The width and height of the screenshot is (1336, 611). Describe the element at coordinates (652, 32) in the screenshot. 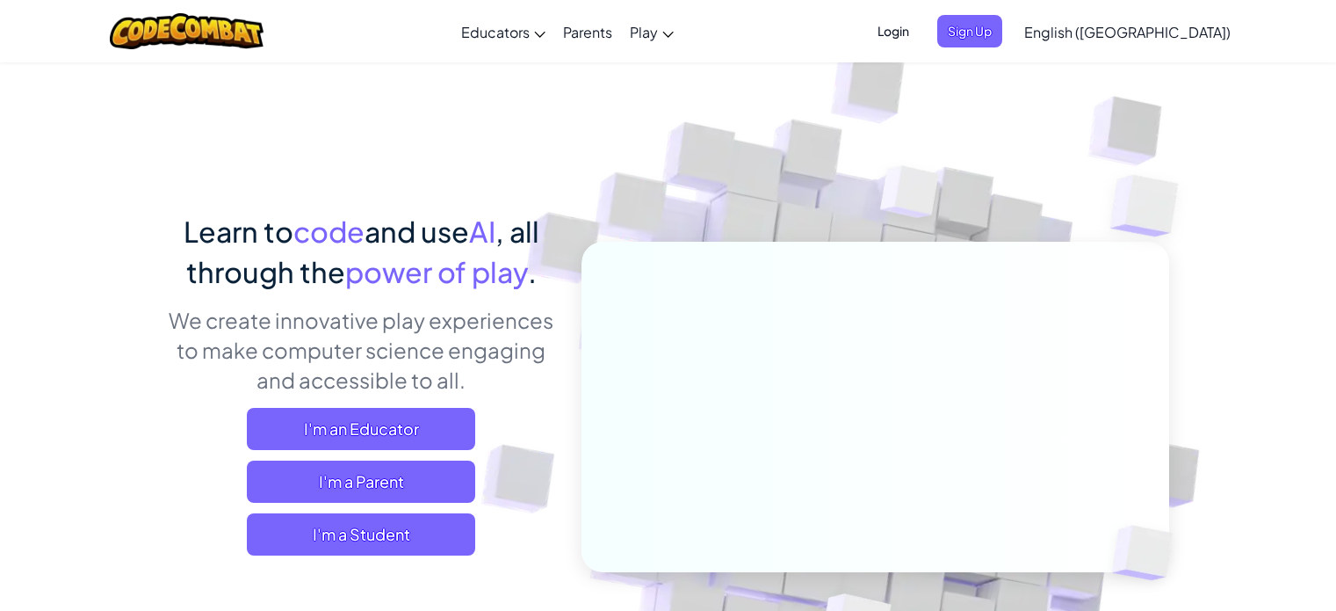

I see `a: Play` at that location.